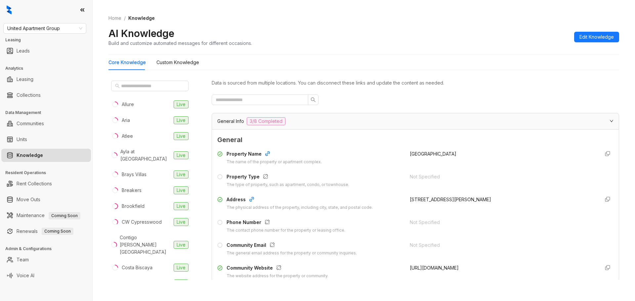  I want to click on span: United Apartment Group, so click(45, 28).